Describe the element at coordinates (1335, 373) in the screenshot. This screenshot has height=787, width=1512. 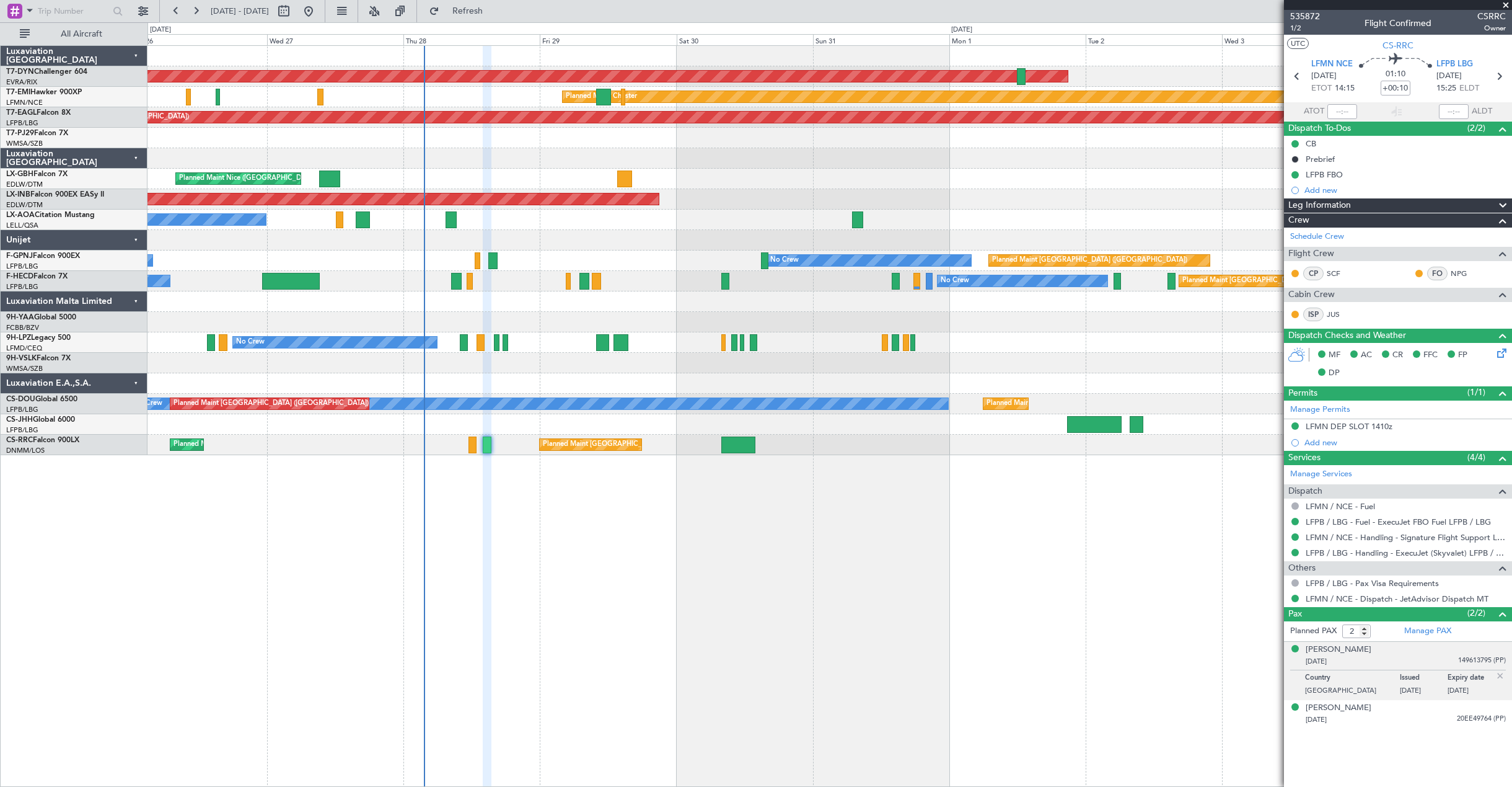
I see `span: DP` at that location.